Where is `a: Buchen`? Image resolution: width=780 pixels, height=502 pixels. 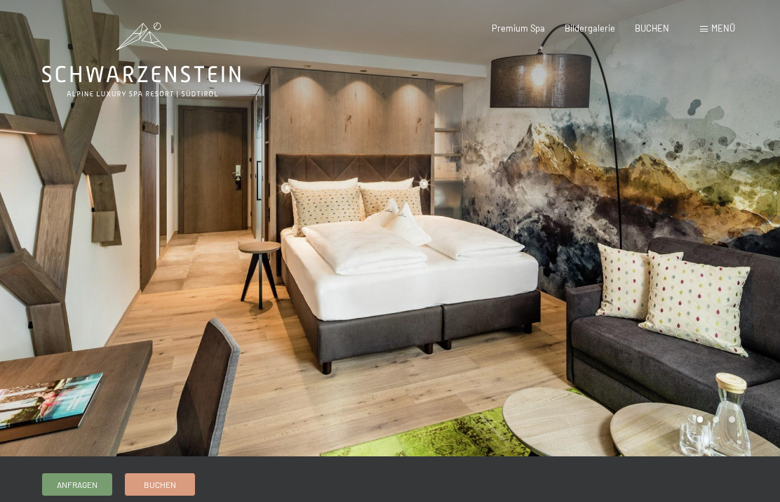 a: Buchen is located at coordinates (160, 484).